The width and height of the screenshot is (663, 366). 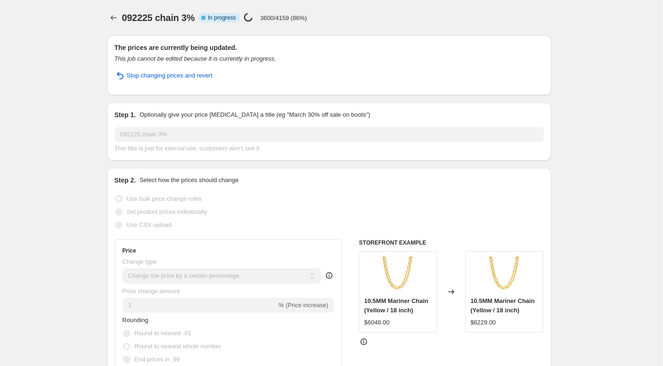 What do you see at coordinates (451, 243) in the screenshot?
I see `h6: STOREFRONT EXAMPLE` at bounding box center [451, 243].